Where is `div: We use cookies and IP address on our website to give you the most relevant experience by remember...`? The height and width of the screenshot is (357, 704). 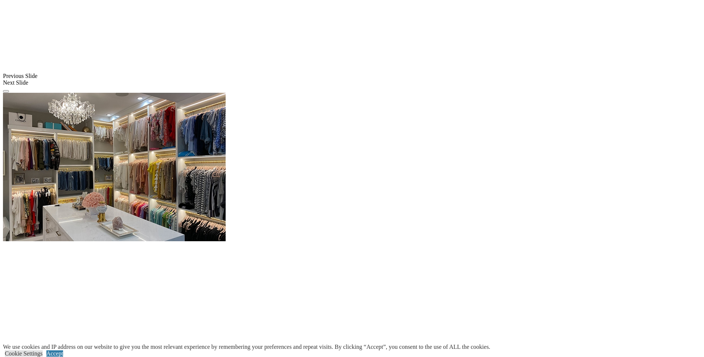
div: We use cookies and IP address on our website to give you the most relevant experience by remember... is located at coordinates (247, 347).